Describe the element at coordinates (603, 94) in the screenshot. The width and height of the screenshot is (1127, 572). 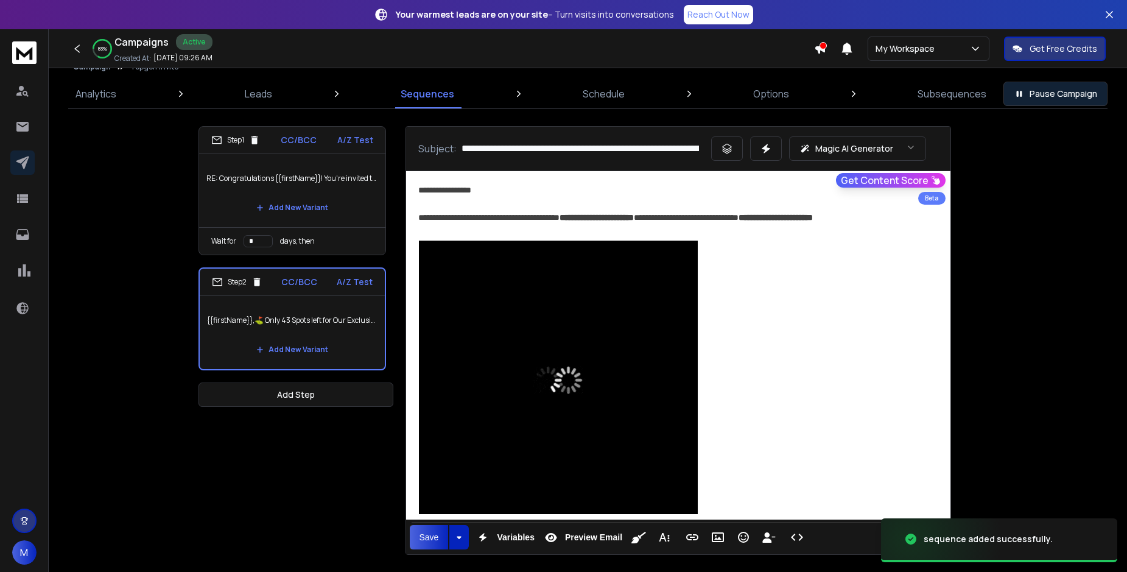
I see `p: Schedule` at that location.